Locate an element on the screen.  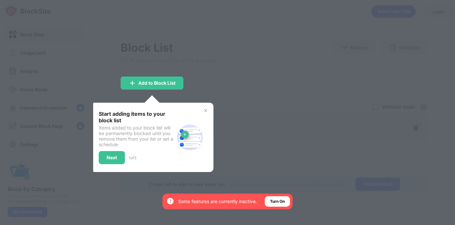
div: 1 of 3 is located at coordinates (133, 158).